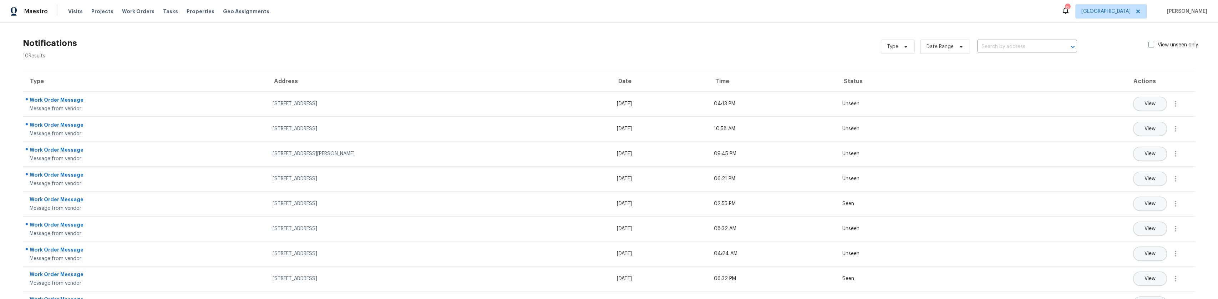 The image size is (1218, 299). What do you see at coordinates (246, 11) in the screenshot?
I see `span: Geo Assignments` at bounding box center [246, 11].